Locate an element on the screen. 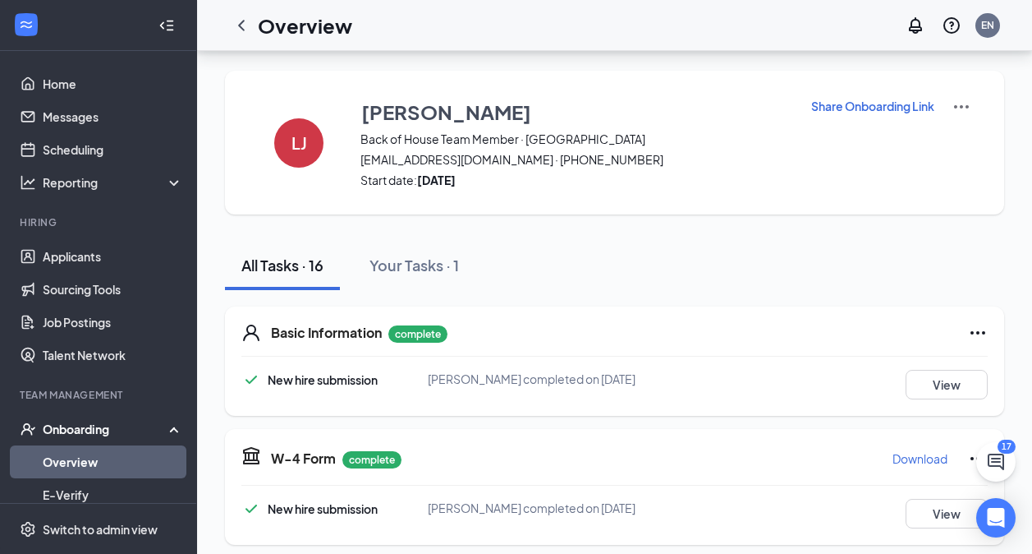 The height and width of the screenshot is (554, 1032). svg: QuestionInfo is located at coordinates (952, 25).